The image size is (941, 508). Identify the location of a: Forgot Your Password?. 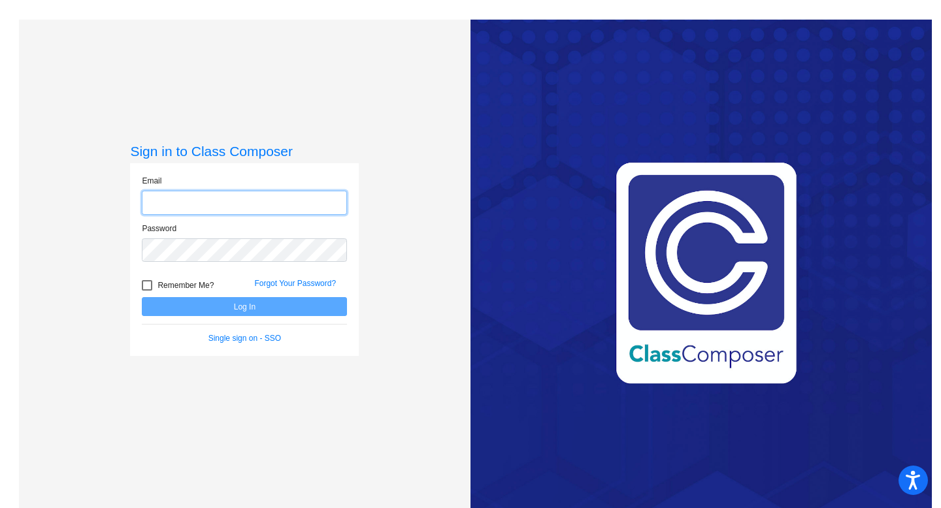
(295, 284).